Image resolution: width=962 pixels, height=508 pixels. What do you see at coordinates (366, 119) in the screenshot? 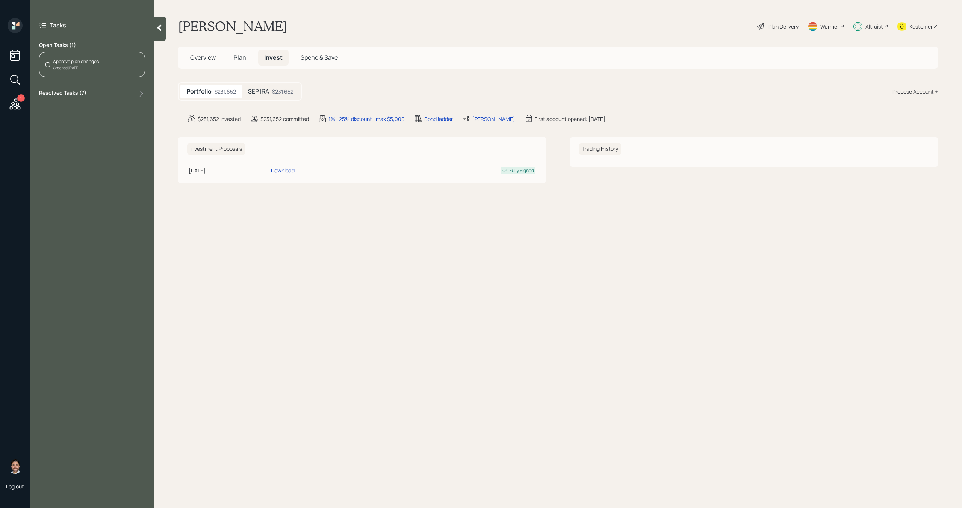
I see `div: 1% | 25% discount | max $5,000` at bounding box center [366, 119].